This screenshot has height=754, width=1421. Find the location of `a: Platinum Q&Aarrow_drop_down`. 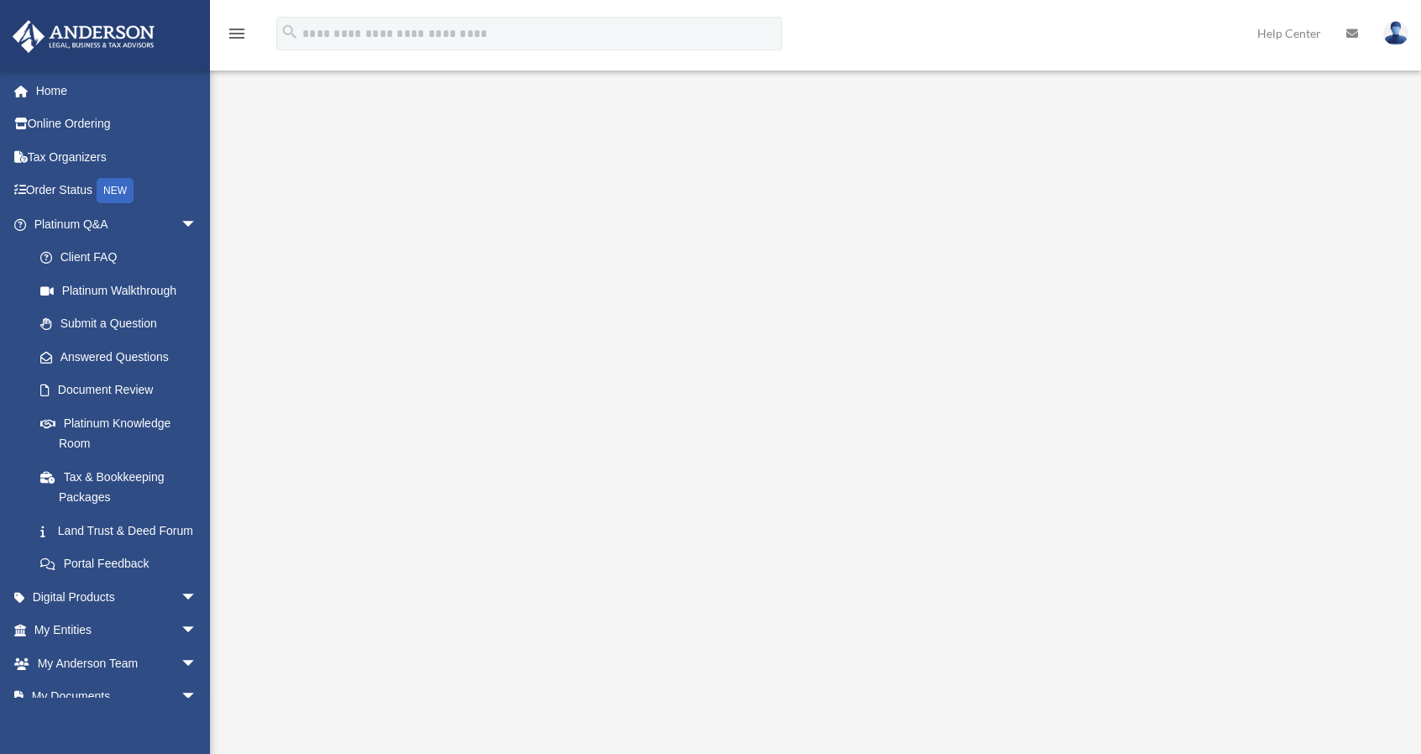

a: Platinum Q&Aarrow_drop_down is located at coordinates (117, 224).